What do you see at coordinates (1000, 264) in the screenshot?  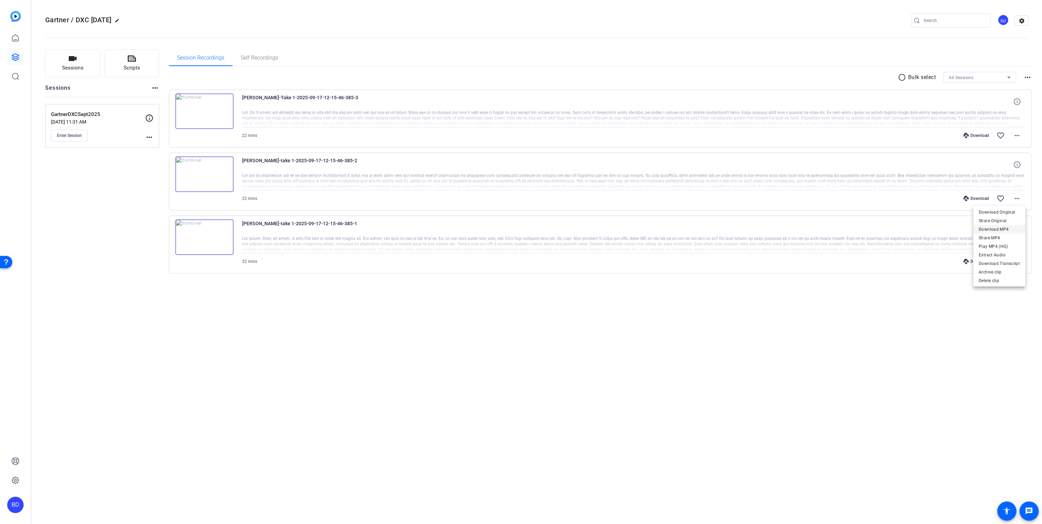 I see `span: Download Transcript` at bounding box center [1000, 264].